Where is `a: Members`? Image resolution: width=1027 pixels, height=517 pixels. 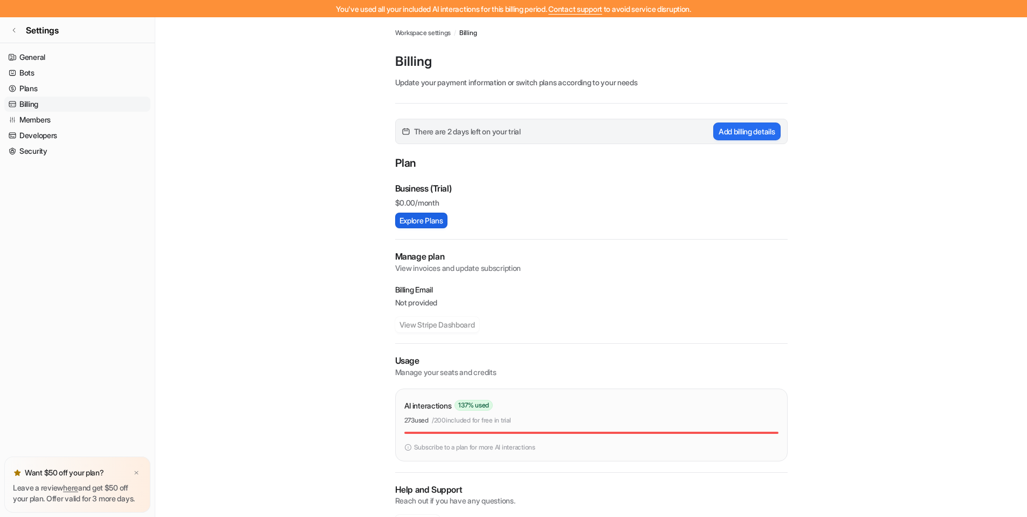
a: Members is located at coordinates (77, 120).